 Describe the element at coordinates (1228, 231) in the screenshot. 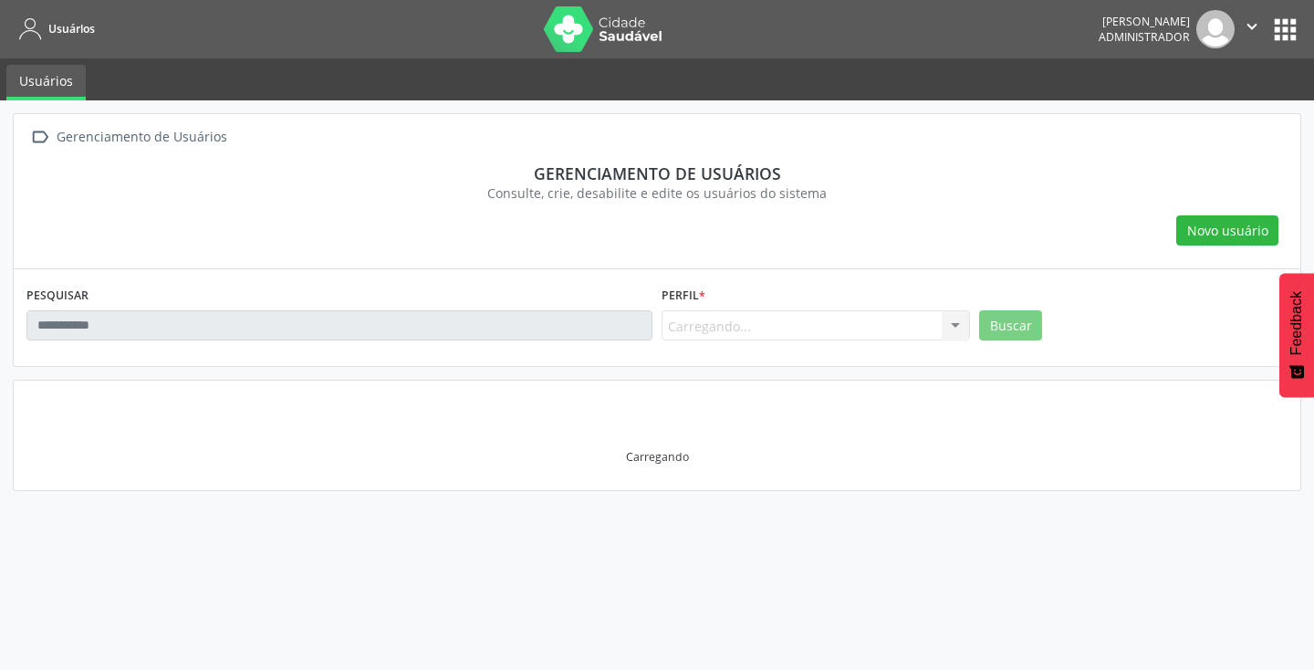

I see `button: Novo usuário` at that location.